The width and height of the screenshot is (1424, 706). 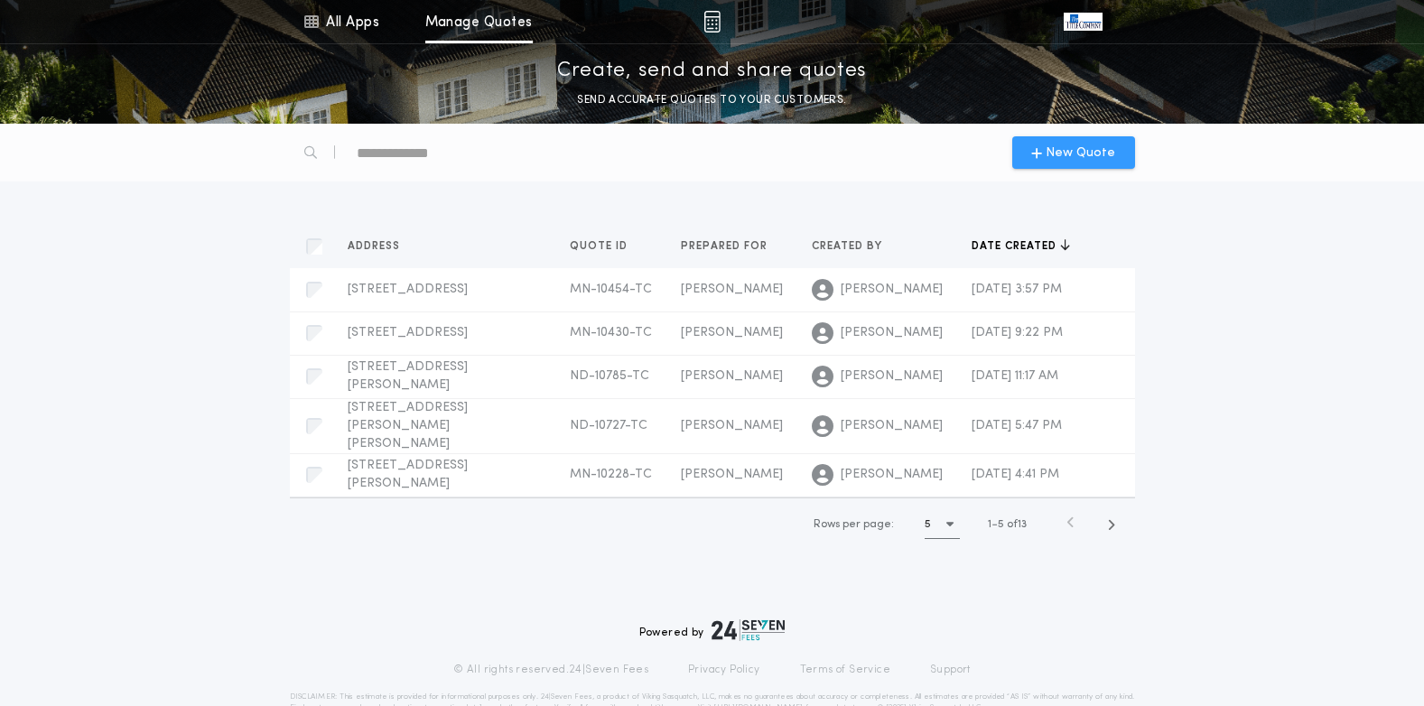 What do you see at coordinates (610, 289) in the screenshot?
I see `span: MN-10454-TC` at bounding box center [610, 289].